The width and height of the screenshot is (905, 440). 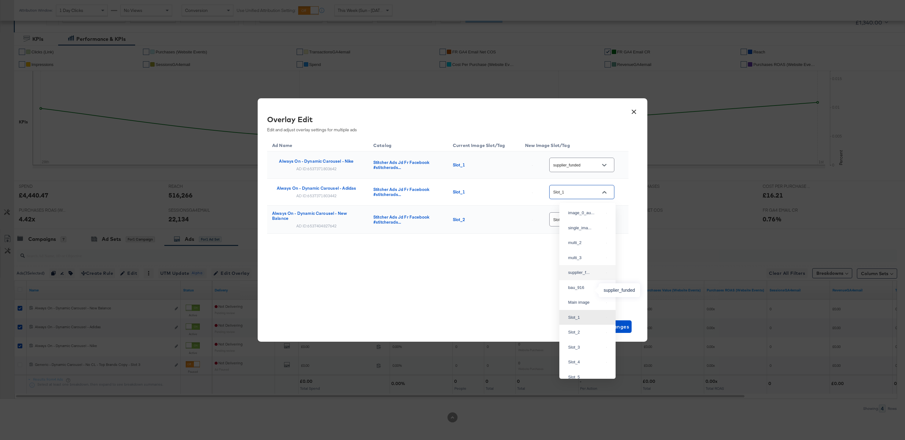 I want to click on div: single_ima..., so click(x=586, y=228).